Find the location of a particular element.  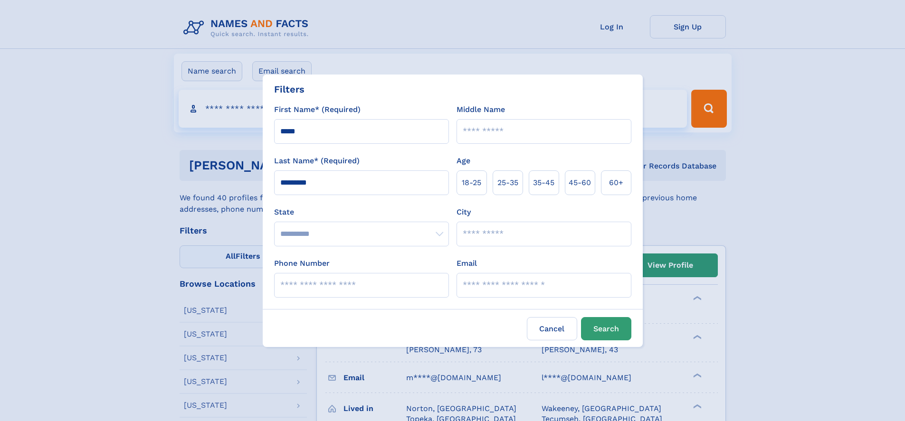

label: State is located at coordinates (361, 212).